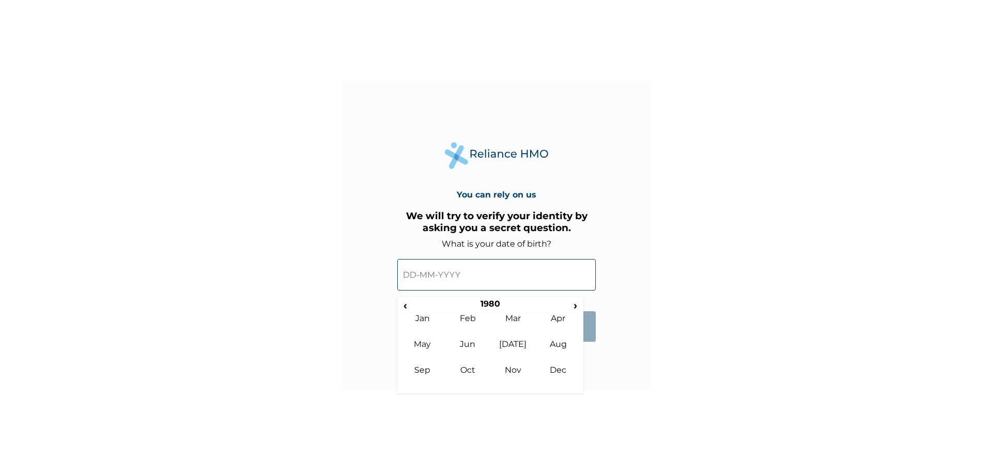 This screenshot has height=471, width=993. Describe the element at coordinates (468, 352) in the screenshot. I see `td: Jun` at that location.